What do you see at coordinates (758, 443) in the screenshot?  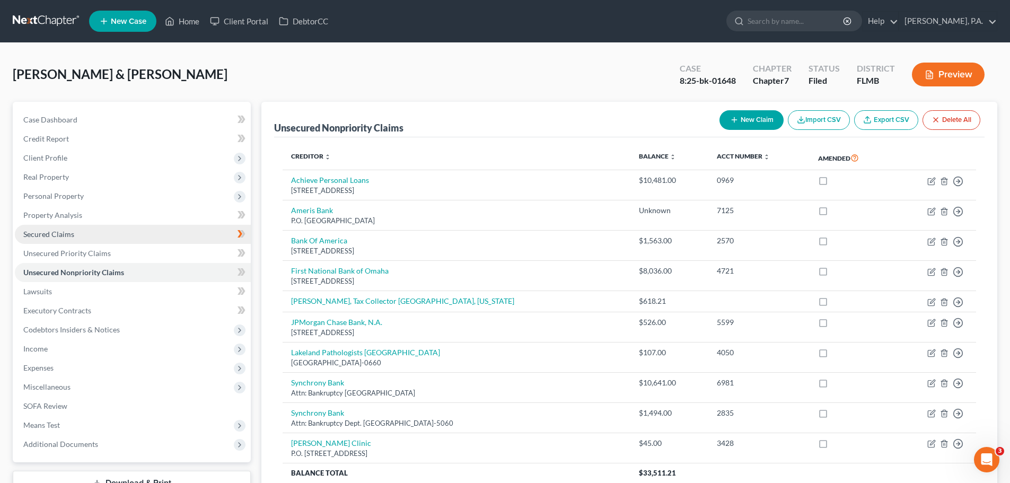 I see `div: 3428` at bounding box center [758, 443].